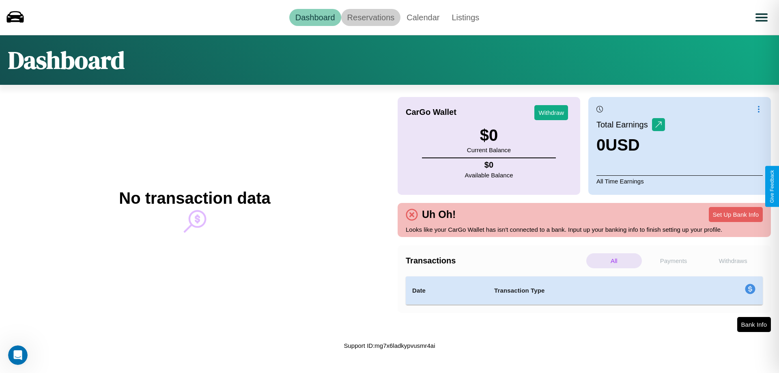 The height and width of the screenshot is (373, 779). Describe the element at coordinates (551, 112) in the screenshot. I see `button: Withdraw` at that location.